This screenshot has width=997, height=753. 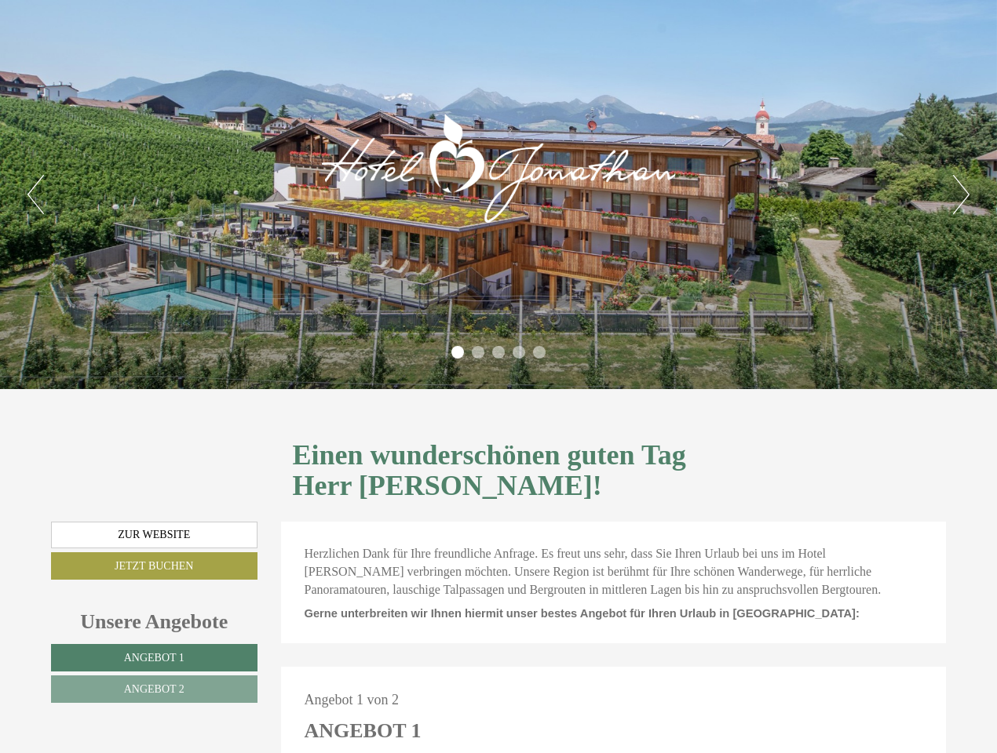 I want to click on div: Angebot 1, so click(x=363, y=731).